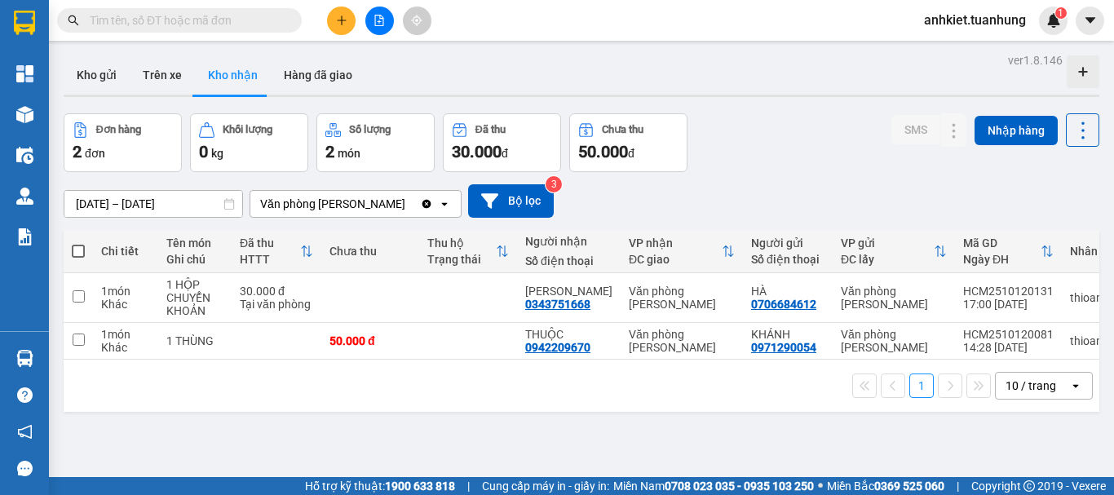 The height and width of the screenshot is (495, 1114). What do you see at coordinates (476, 152) in the screenshot?
I see `span: 30.000` at bounding box center [476, 152].